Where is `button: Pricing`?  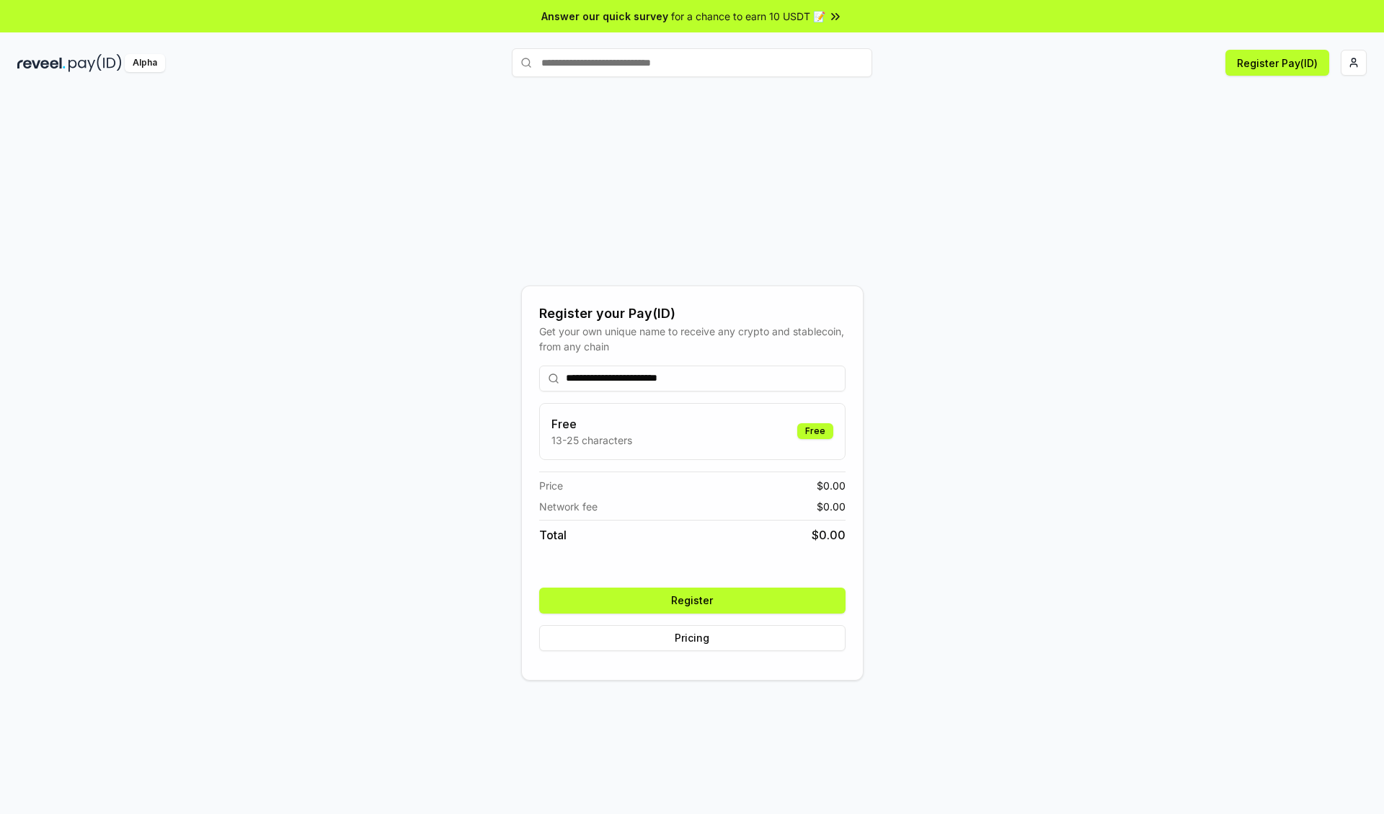 button: Pricing is located at coordinates (692, 638).